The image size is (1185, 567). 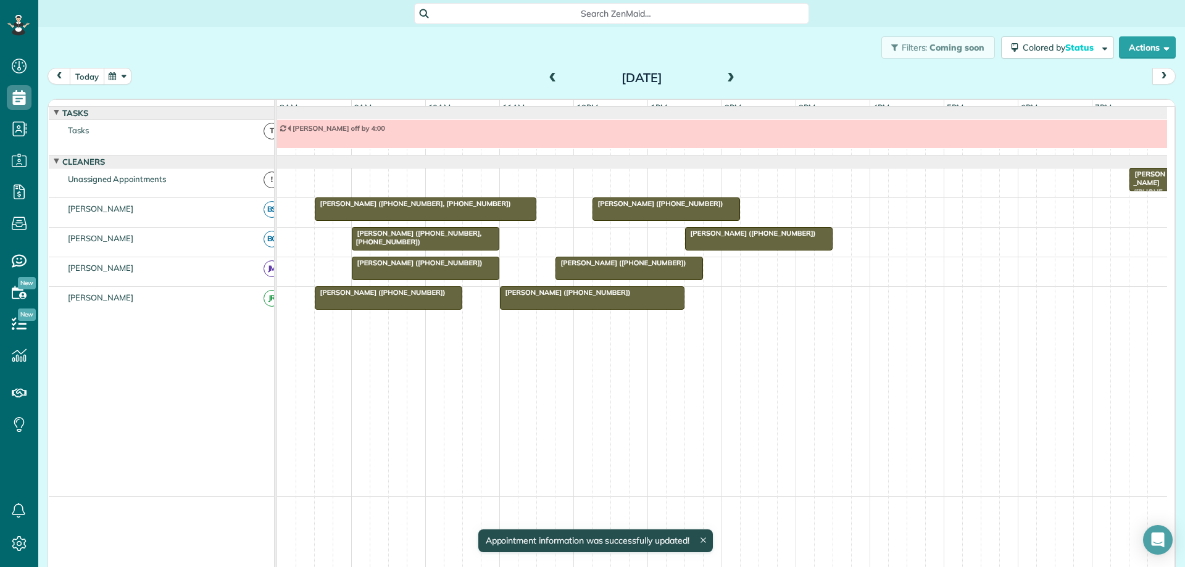 I want to click on span: Colored by, so click(x=1061, y=48).